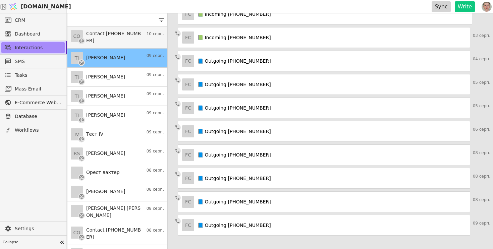 The width and height of the screenshot is (493, 249). What do you see at coordinates (482, 64) in the screenshot?
I see `p: 04 серп.` at bounding box center [482, 64].